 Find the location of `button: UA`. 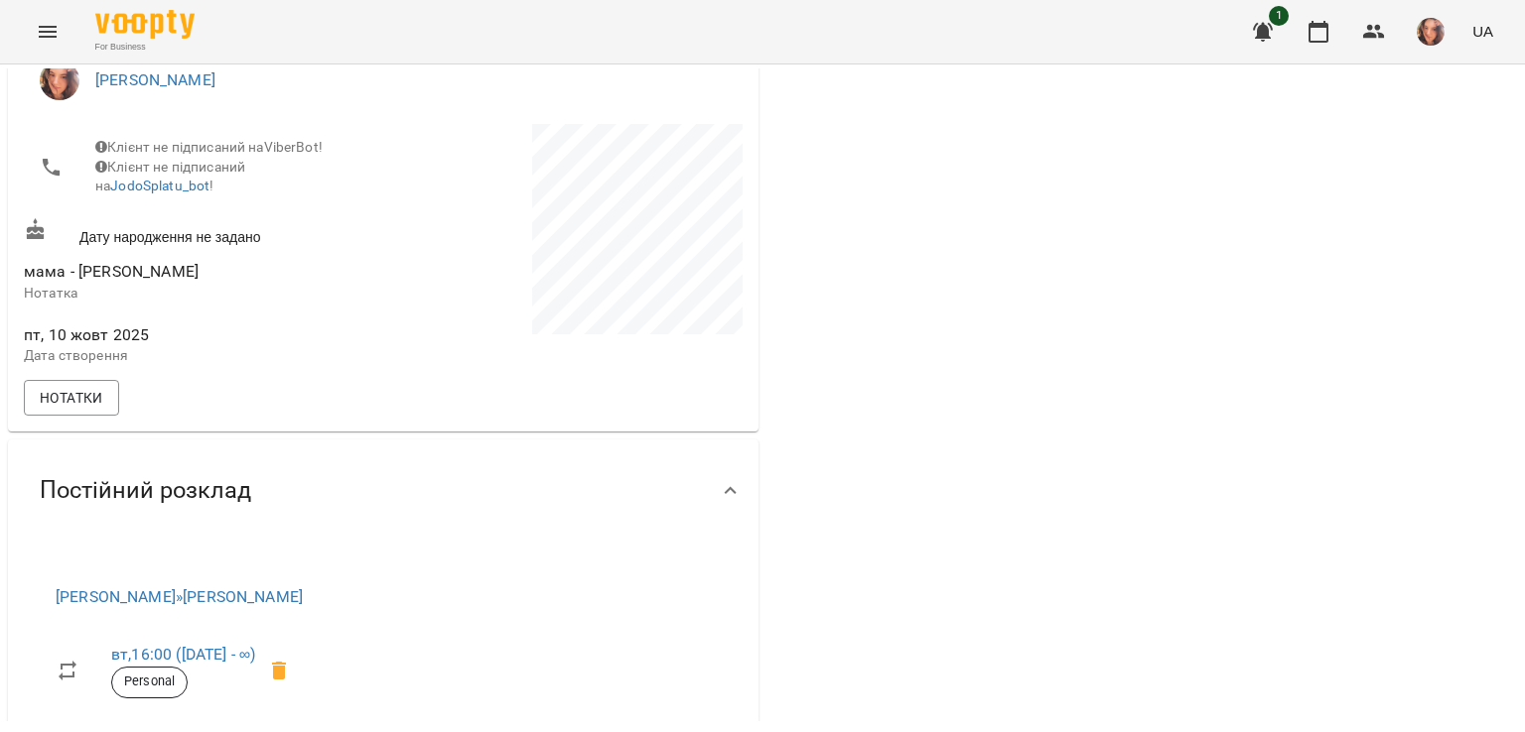

button: UA is located at coordinates (1482, 31).